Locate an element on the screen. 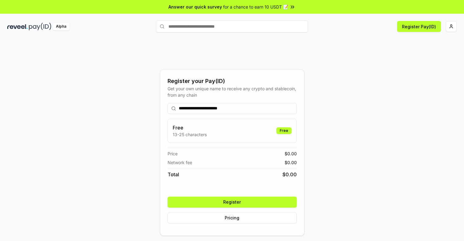 The width and height of the screenshot is (464, 241). div: Register your Pay(ID) is located at coordinates (232, 81).